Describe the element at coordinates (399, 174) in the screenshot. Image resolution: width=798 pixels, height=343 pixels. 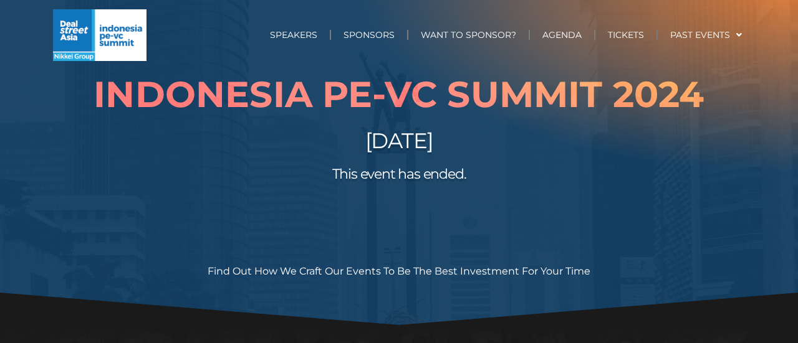
I see `h2: This event has ended.` at that location.